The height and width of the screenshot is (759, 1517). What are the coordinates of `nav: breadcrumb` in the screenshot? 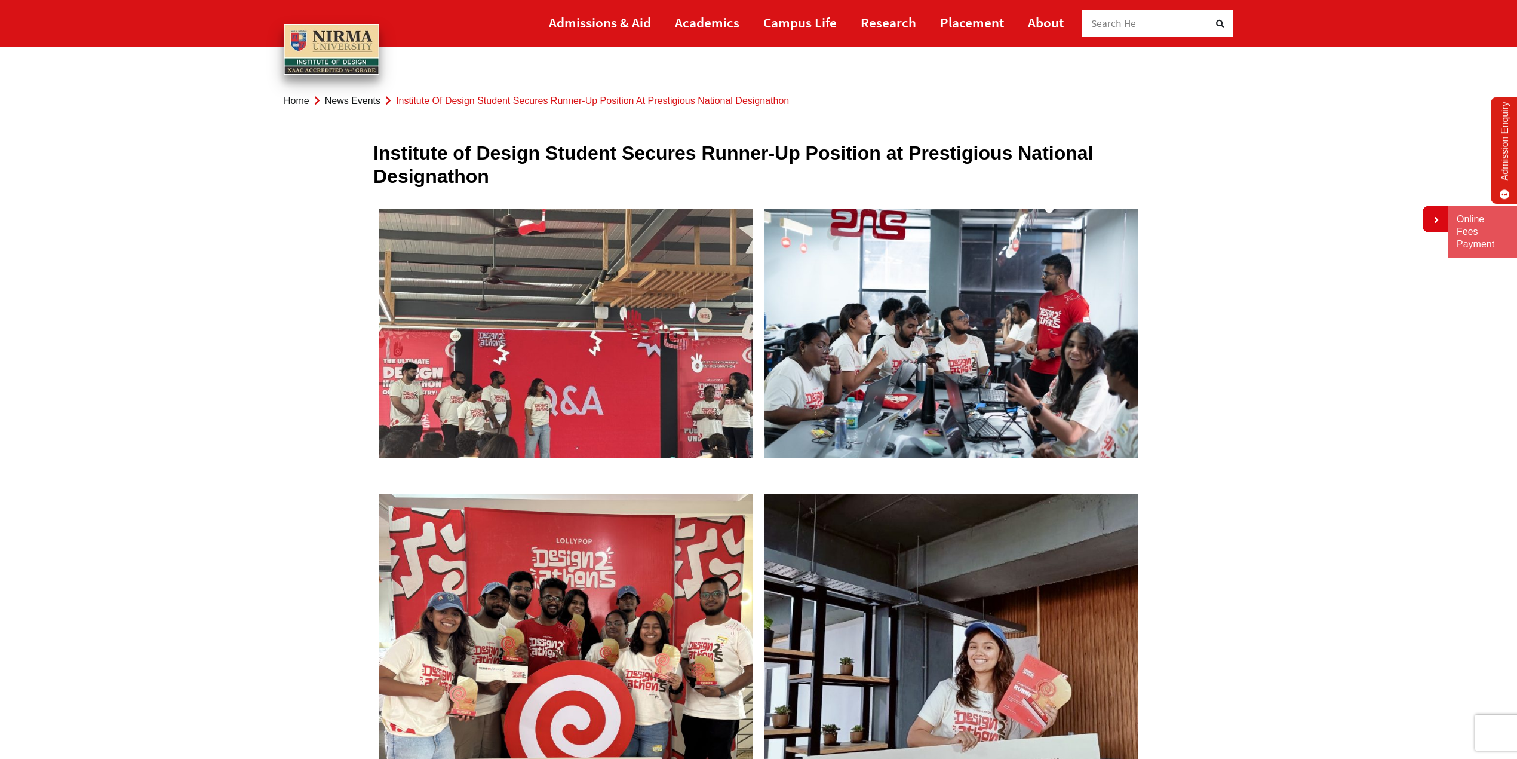 It's located at (759, 101).